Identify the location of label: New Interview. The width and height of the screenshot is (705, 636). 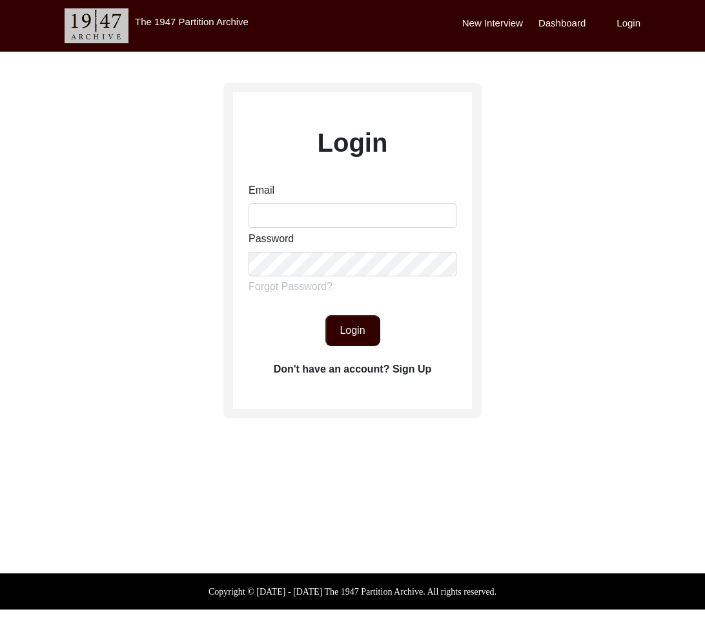
(493, 23).